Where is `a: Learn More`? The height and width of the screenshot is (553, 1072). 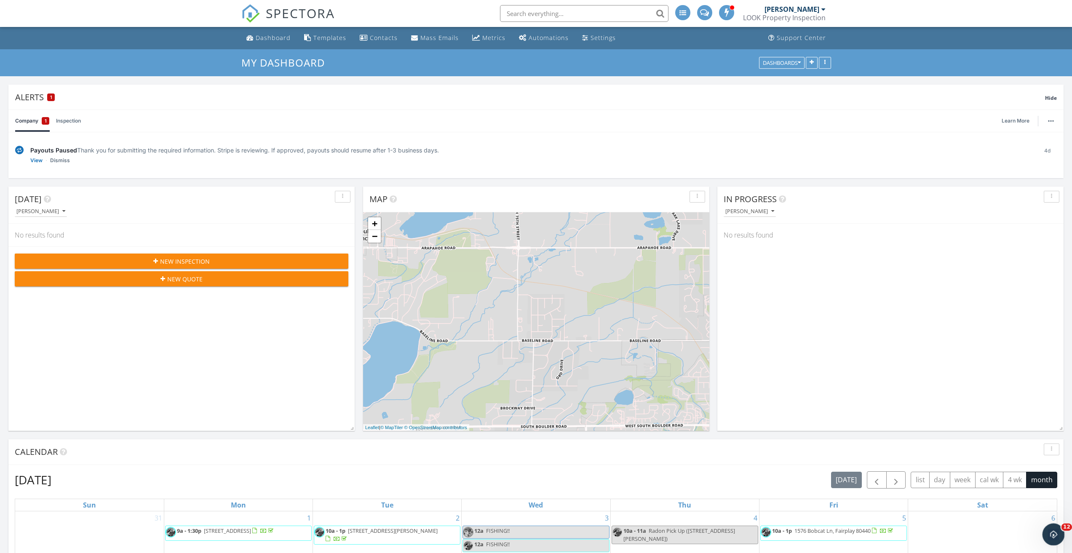
a: Learn More is located at coordinates (1018, 121).